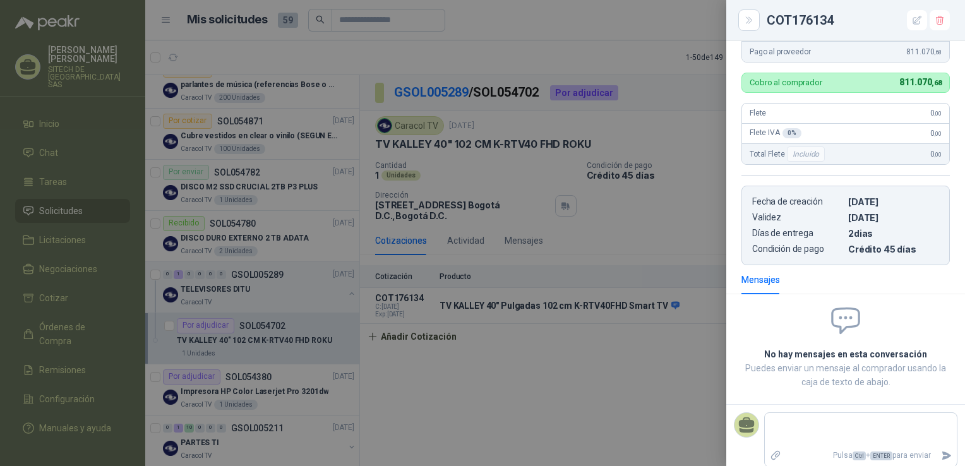 The height and width of the screenshot is (466, 965). What do you see at coordinates (859, 20) in the screenshot?
I see `div: COT176134` at bounding box center [859, 20].